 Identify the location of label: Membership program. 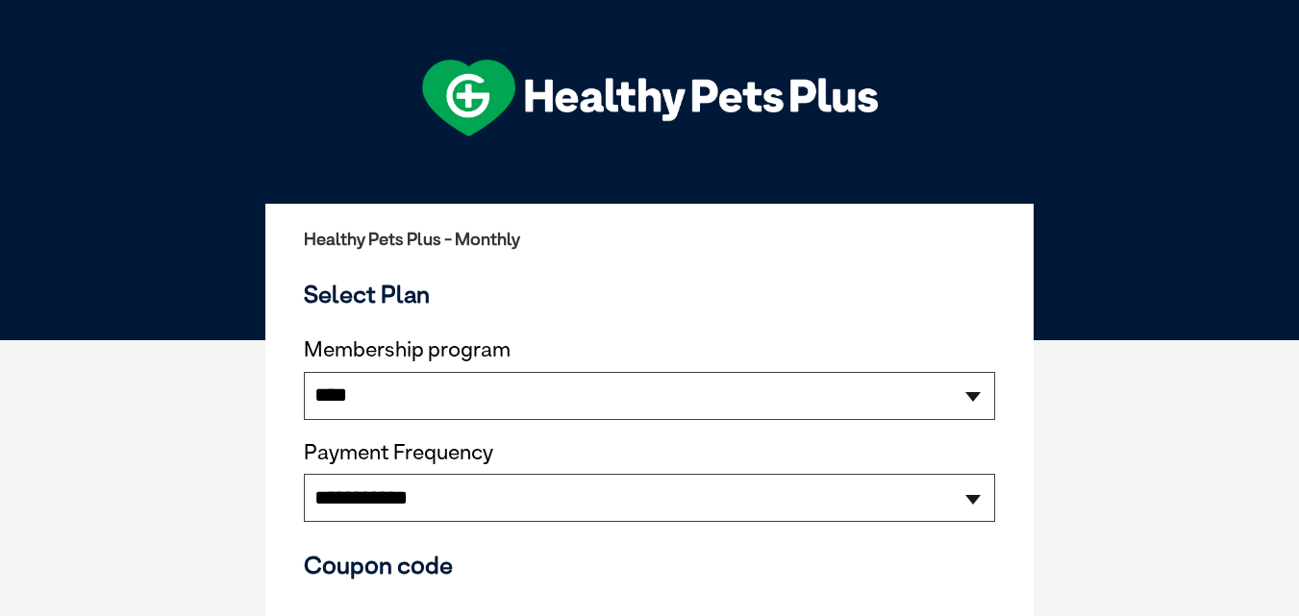
(649, 350).